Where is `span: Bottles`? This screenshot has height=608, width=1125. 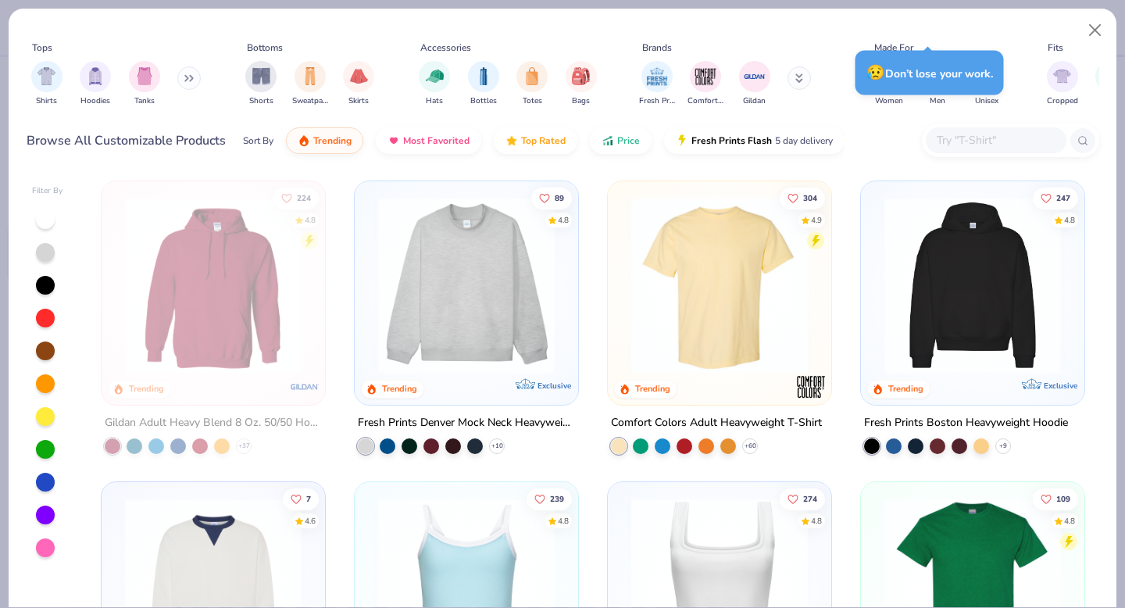 span: Bottles is located at coordinates (484, 101).